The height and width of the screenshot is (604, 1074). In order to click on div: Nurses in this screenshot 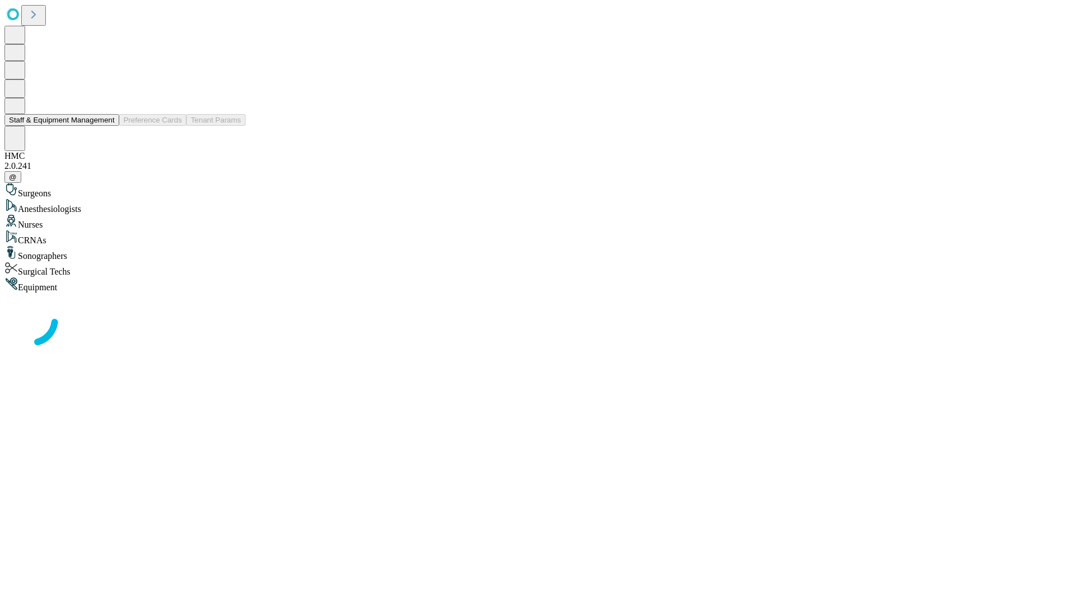, I will do `click(537, 222)`.